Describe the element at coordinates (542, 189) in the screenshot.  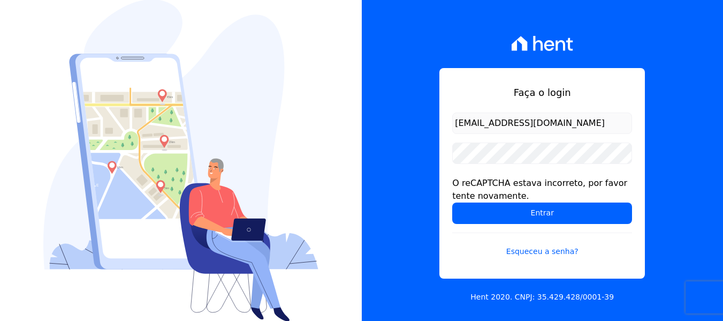
I see `div: O reCAPTCHA estava incorreto, por favor tente novamente.` at that location.